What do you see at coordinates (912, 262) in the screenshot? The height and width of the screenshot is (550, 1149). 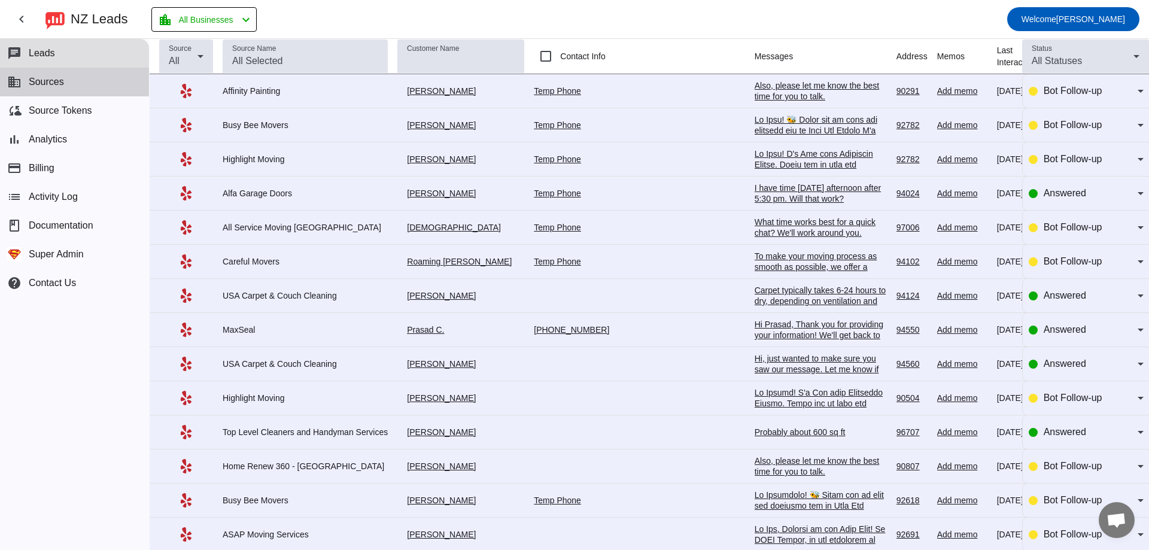 I see `div: 94102` at bounding box center [912, 262].